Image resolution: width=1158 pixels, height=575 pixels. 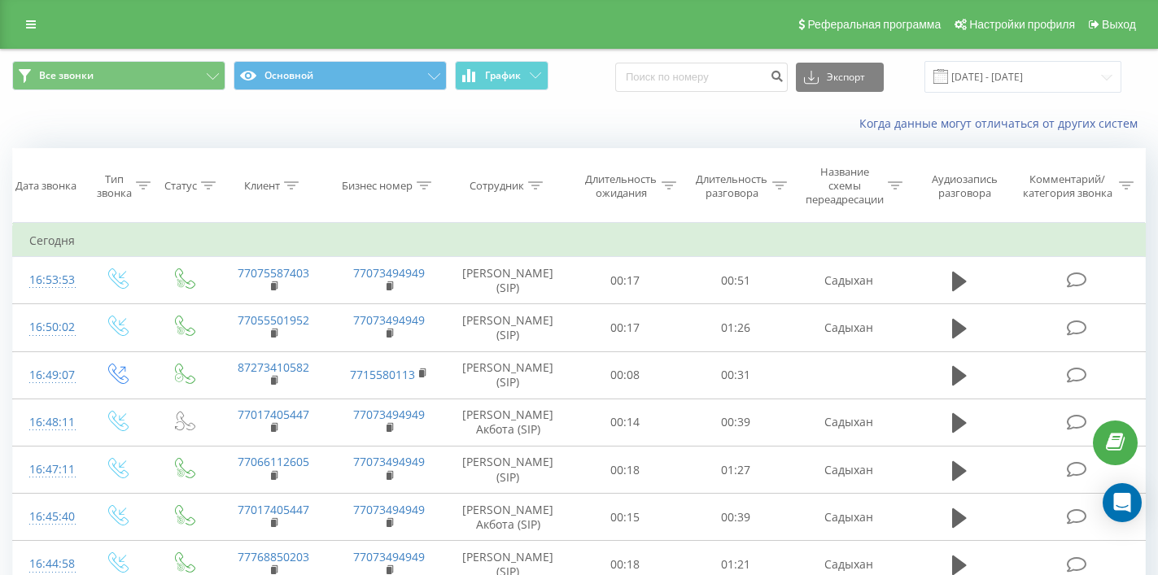 I want to click on div: Бизнес номер, so click(x=377, y=185).